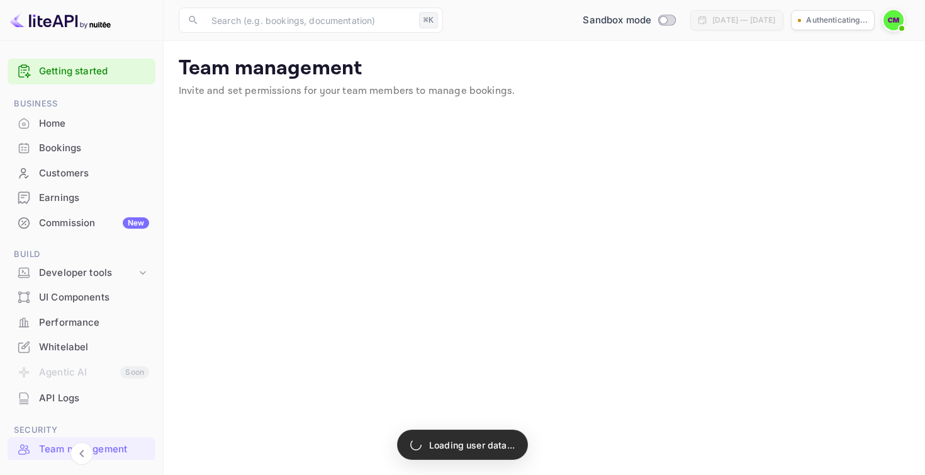 The width and height of the screenshot is (925, 475). I want to click on a: Customers, so click(81, 172).